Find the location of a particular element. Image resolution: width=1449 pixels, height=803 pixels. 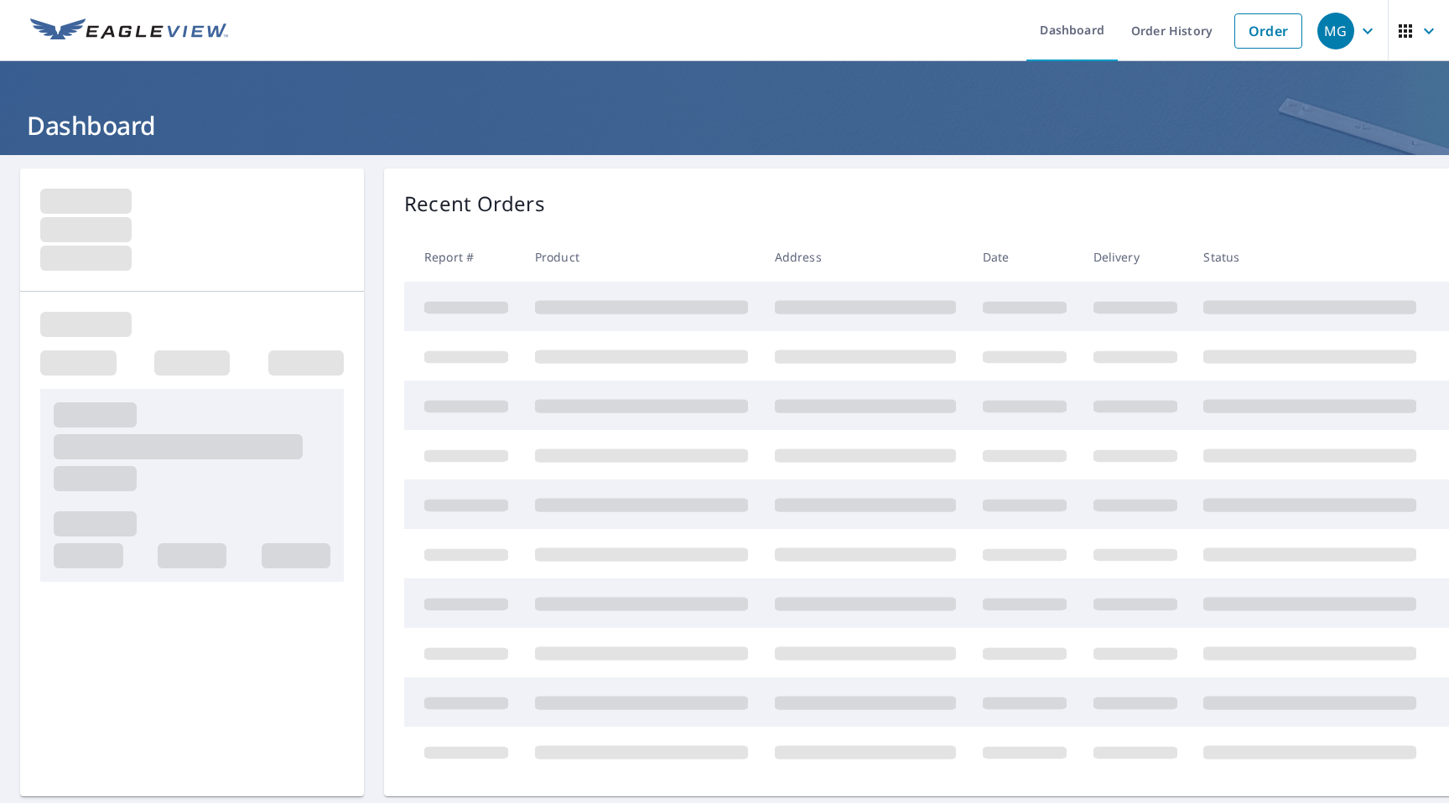

img: EV Logo is located at coordinates (129, 31).